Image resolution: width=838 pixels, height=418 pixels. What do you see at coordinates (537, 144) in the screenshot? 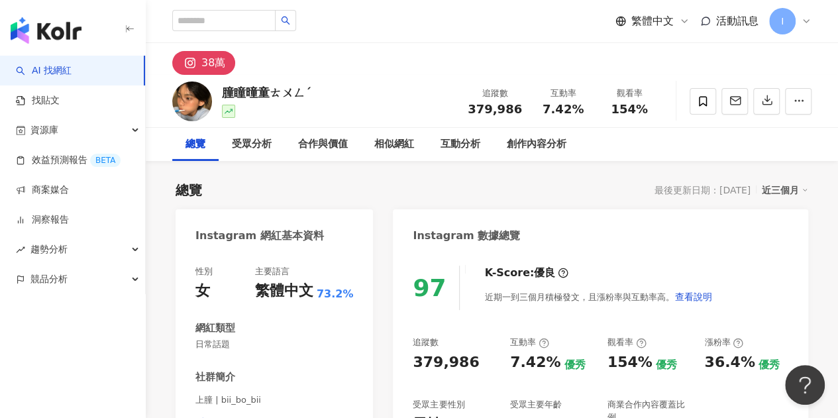
I see `div: 創作內容分析` at bounding box center [537, 144].